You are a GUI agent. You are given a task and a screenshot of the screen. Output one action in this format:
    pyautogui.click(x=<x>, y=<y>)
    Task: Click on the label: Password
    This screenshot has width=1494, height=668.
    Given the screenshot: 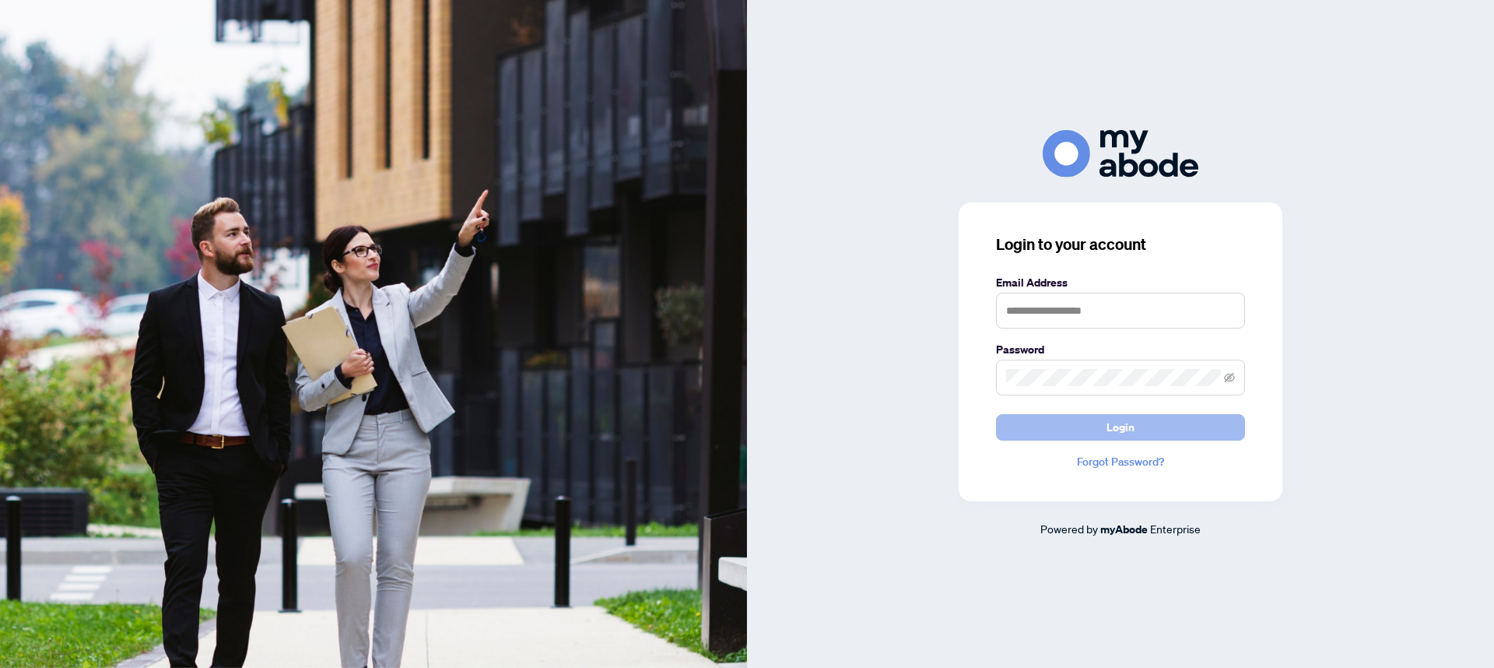 What is the action you would take?
    pyautogui.click(x=1121, y=349)
    